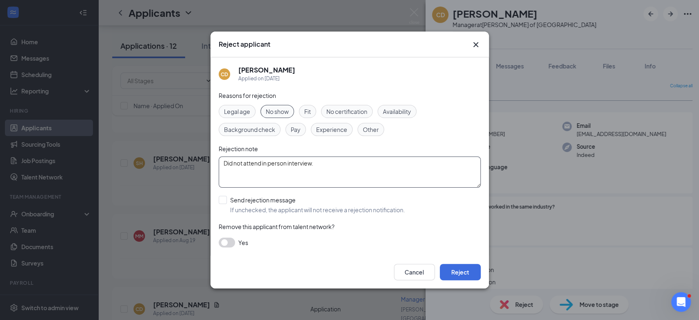 This screenshot has height=320, width=699. Describe the element at coordinates (350, 172) in the screenshot. I see `textarea: Did not attend in person interview.` at that location.